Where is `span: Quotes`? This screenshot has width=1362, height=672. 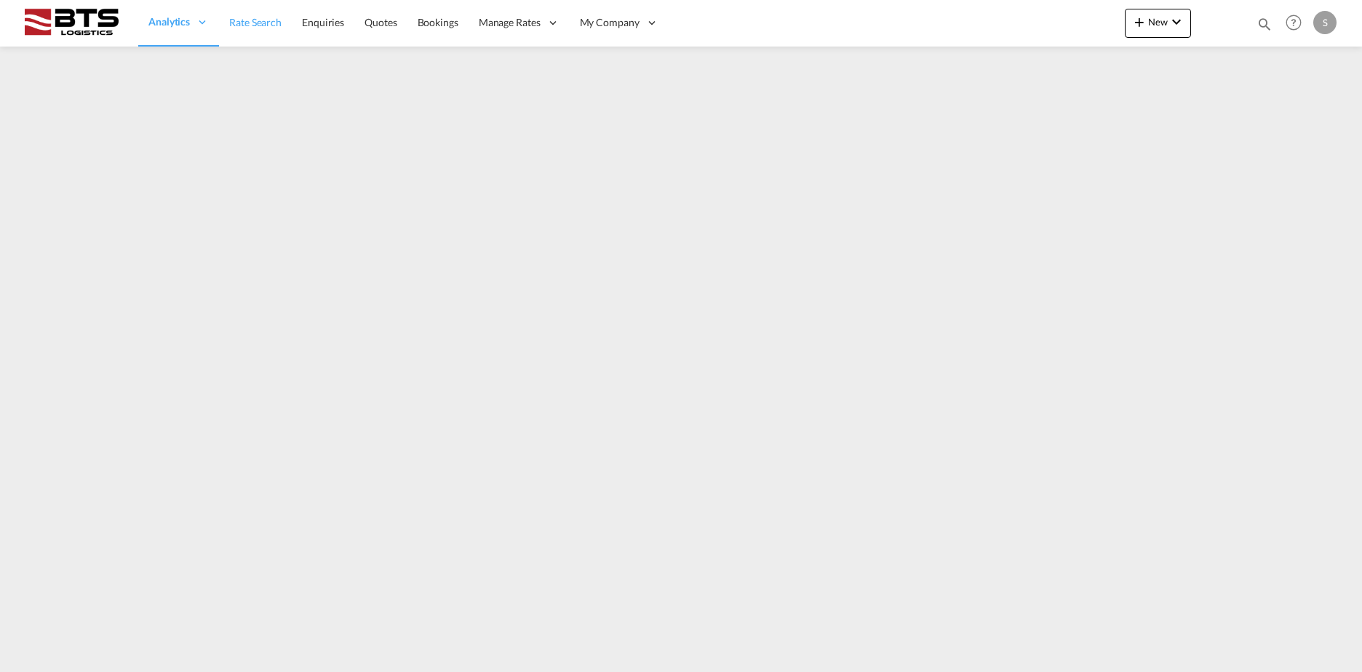 span: Quotes is located at coordinates (380, 22).